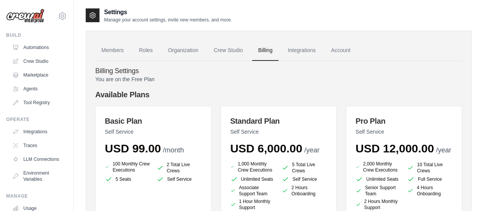 This screenshot has width=484, height=211. What do you see at coordinates (378, 205) in the screenshot?
I see `li: 2 Hours Monthly Support` at bounding box center [378, 205].